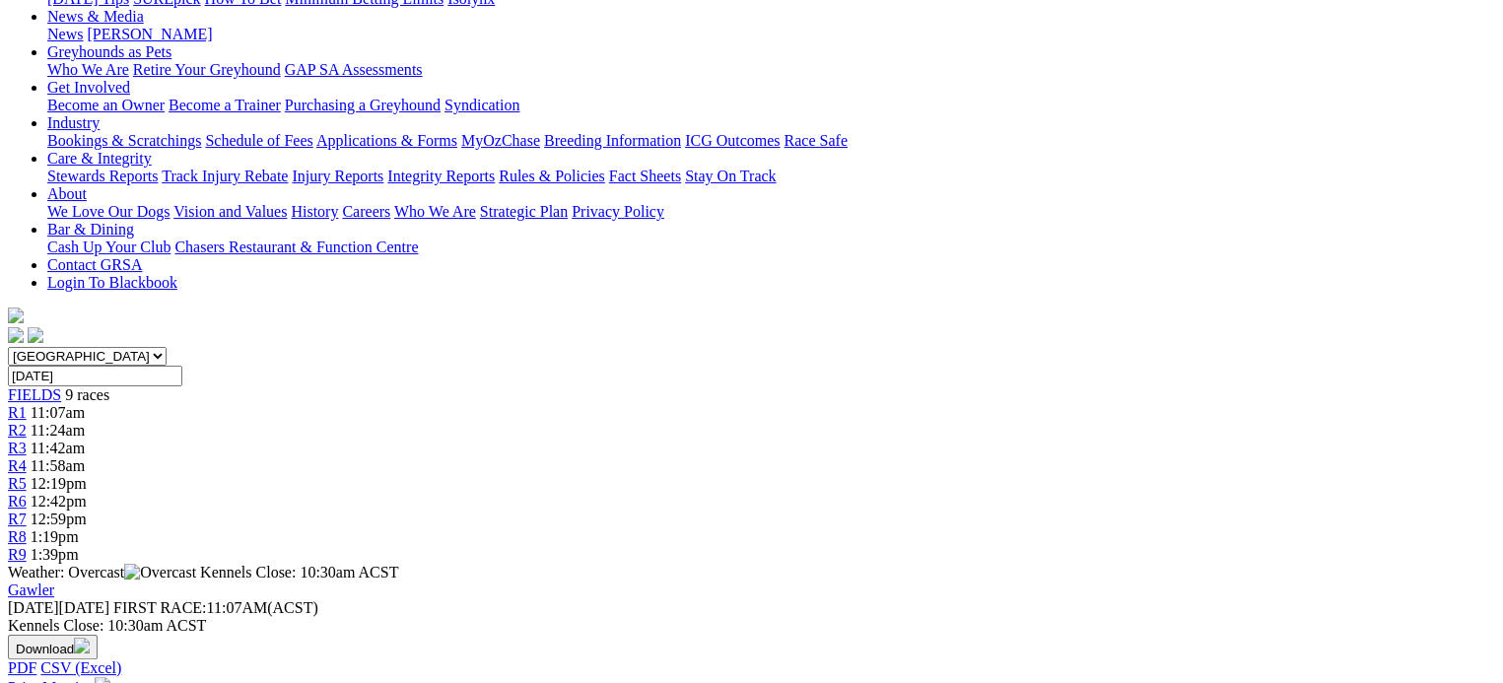 This screenshot has height=683, width=1503. Describe the element at coordinates (34, 394) in the screenshot. I see `a: FIELDS` at that location.